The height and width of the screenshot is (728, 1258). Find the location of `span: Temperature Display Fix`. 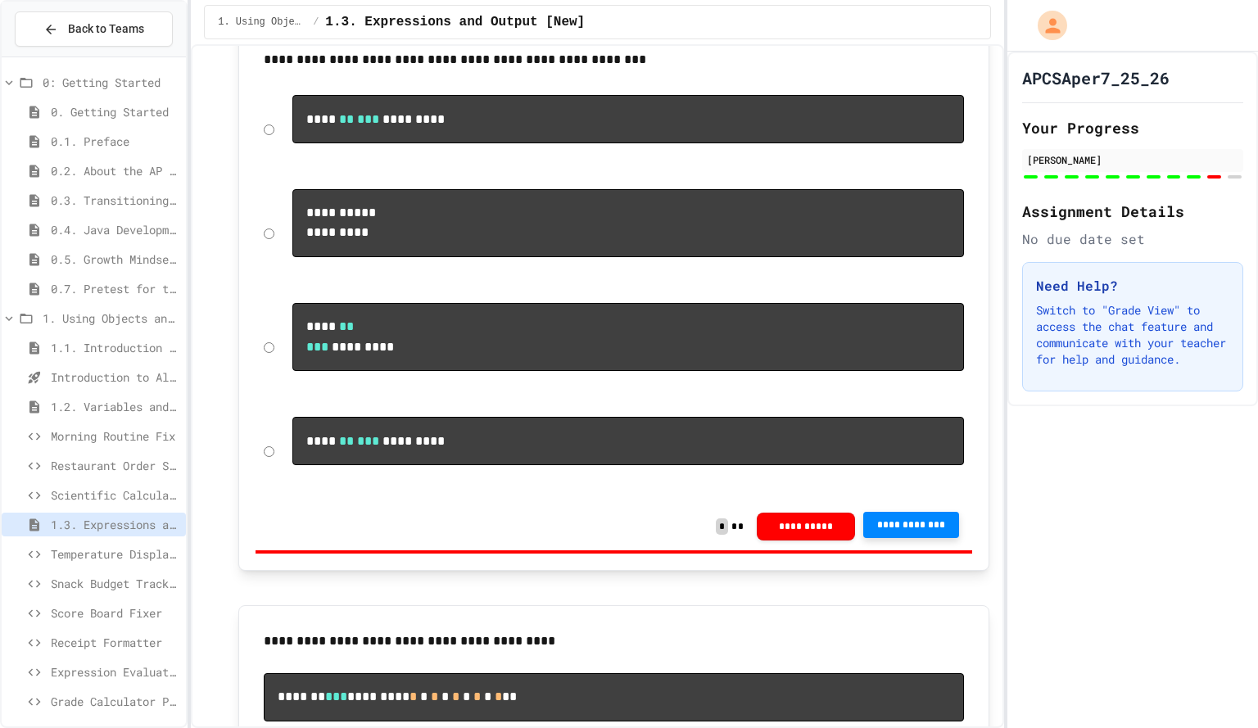

span: Temperature Display Fix is located at coordinates (115, 554).